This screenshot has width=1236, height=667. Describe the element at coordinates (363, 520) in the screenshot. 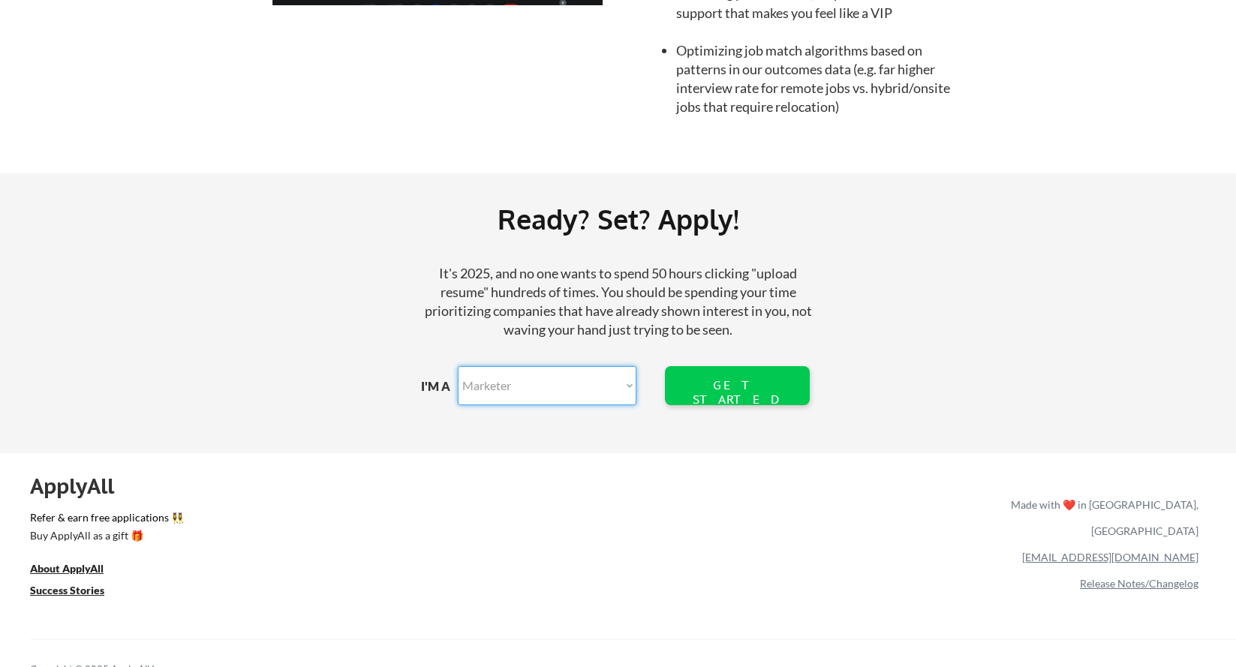

I see `a: Refer & earn free applications 👯‍♀️` at that location.